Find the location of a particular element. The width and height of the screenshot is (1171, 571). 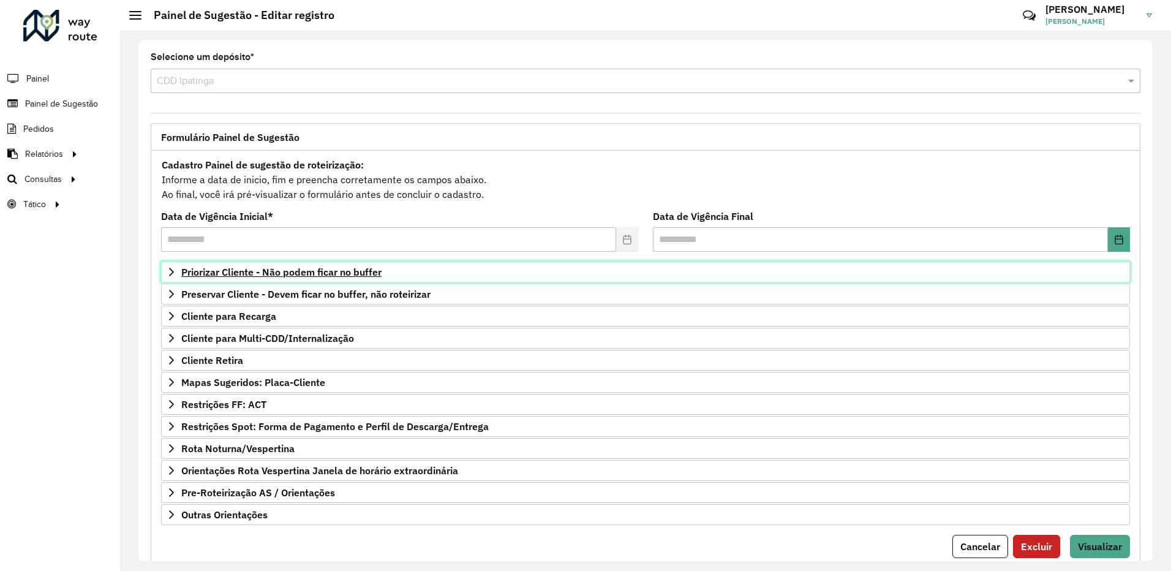

span: Pedidos is located at coordinates (39, 129).